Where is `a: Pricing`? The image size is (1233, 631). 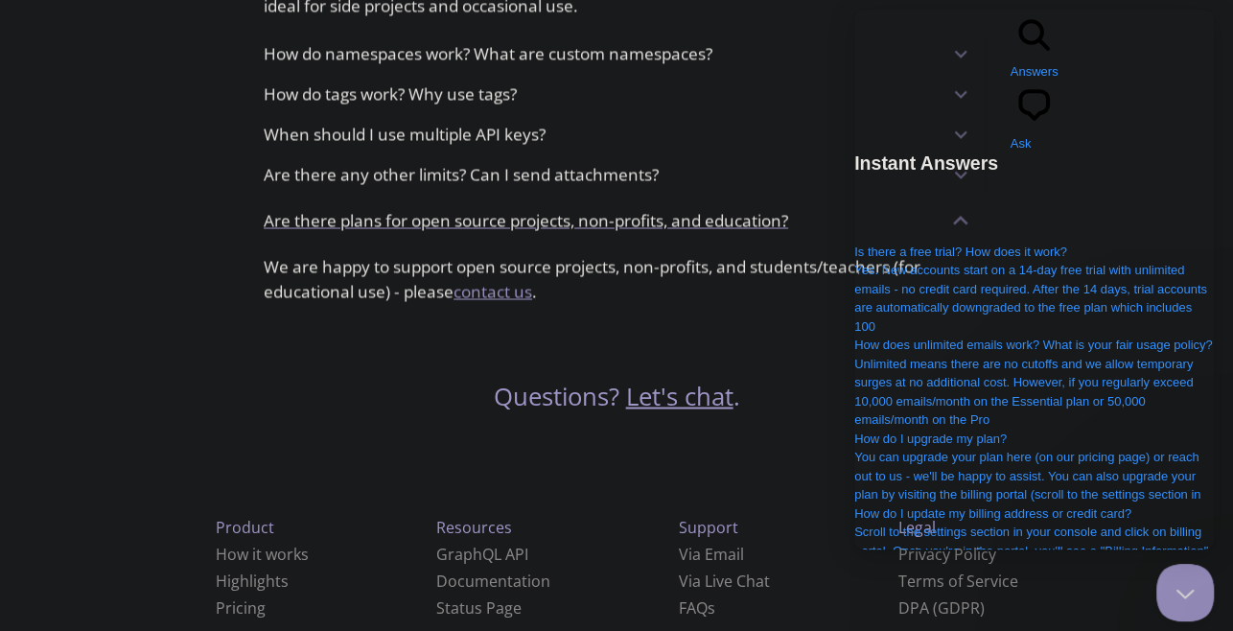 a: Pricing is located at coordinates (241, 607).